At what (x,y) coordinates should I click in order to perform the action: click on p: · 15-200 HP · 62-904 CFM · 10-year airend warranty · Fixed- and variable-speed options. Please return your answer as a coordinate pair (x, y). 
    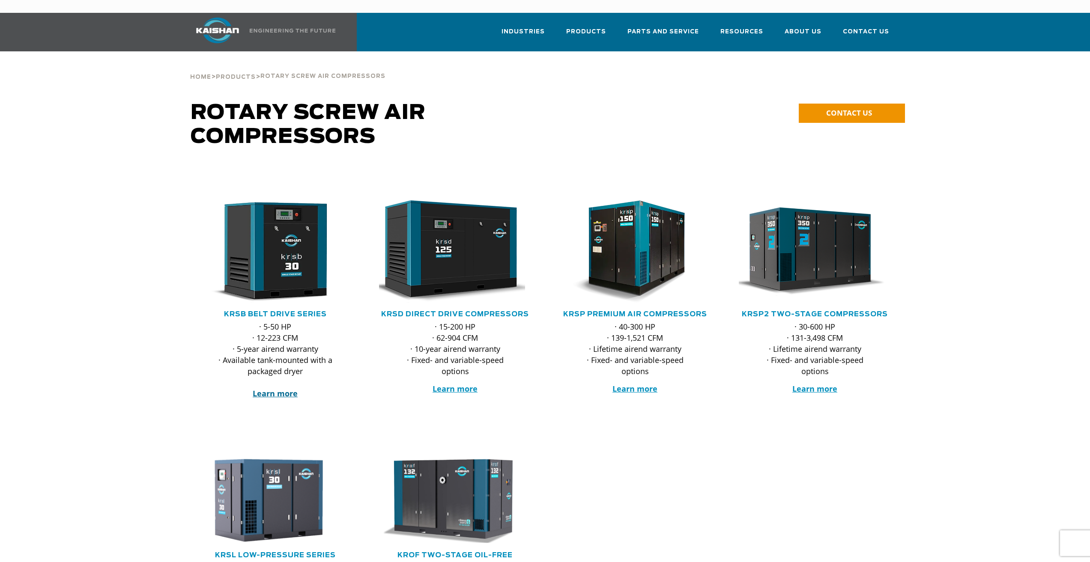
    Looking at the image, I should click on (455, 349).